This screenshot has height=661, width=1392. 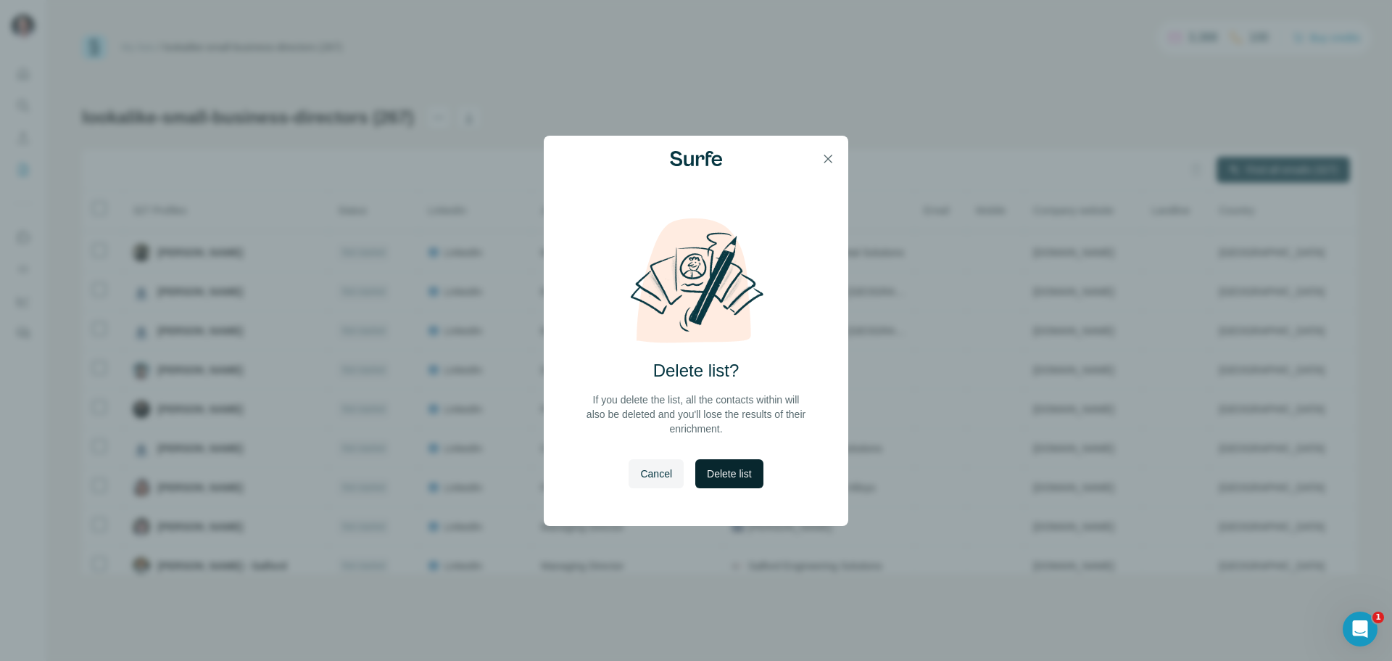 I want to click on p: If you delete the list, all the contacts within will also be deleted and you'll lose the results ..., so click(x=696, y=414).